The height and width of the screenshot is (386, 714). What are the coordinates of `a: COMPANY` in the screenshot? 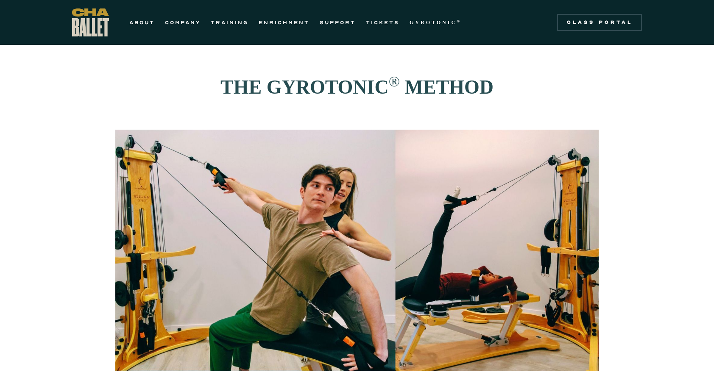 It's located at (183, 22).